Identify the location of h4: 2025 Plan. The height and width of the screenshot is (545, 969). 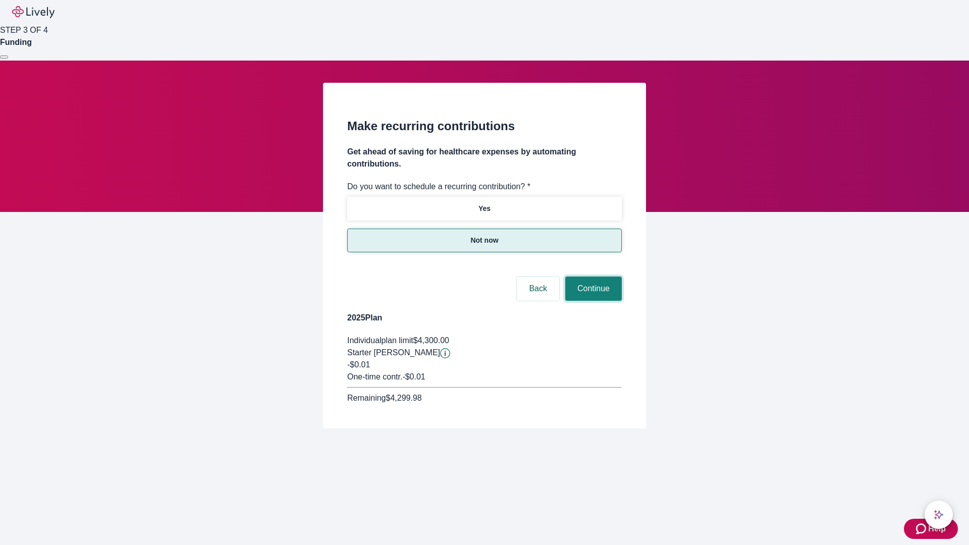
(485, 318).